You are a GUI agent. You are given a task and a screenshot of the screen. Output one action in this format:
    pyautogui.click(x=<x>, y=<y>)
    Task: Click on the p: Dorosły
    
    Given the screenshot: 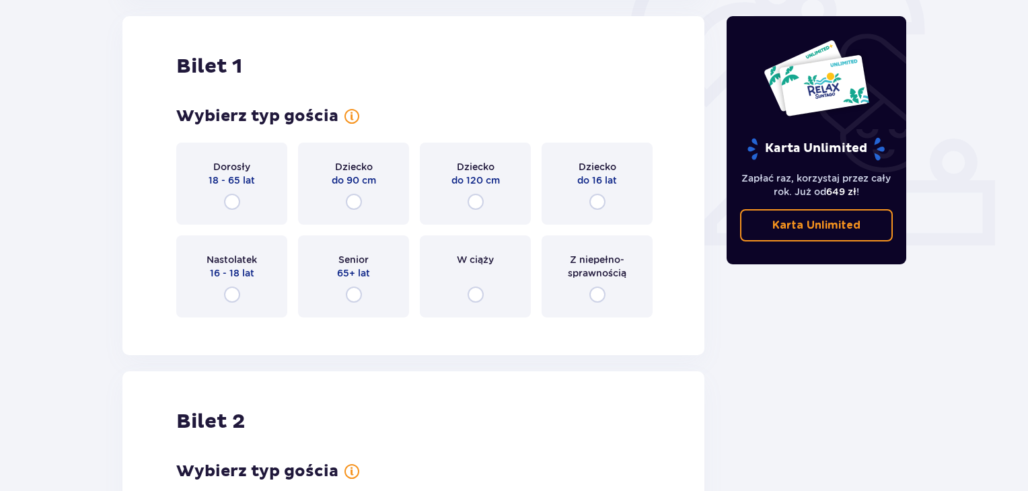 What is the action you would take?
    pyautogui.click(x=231, y=167)
    